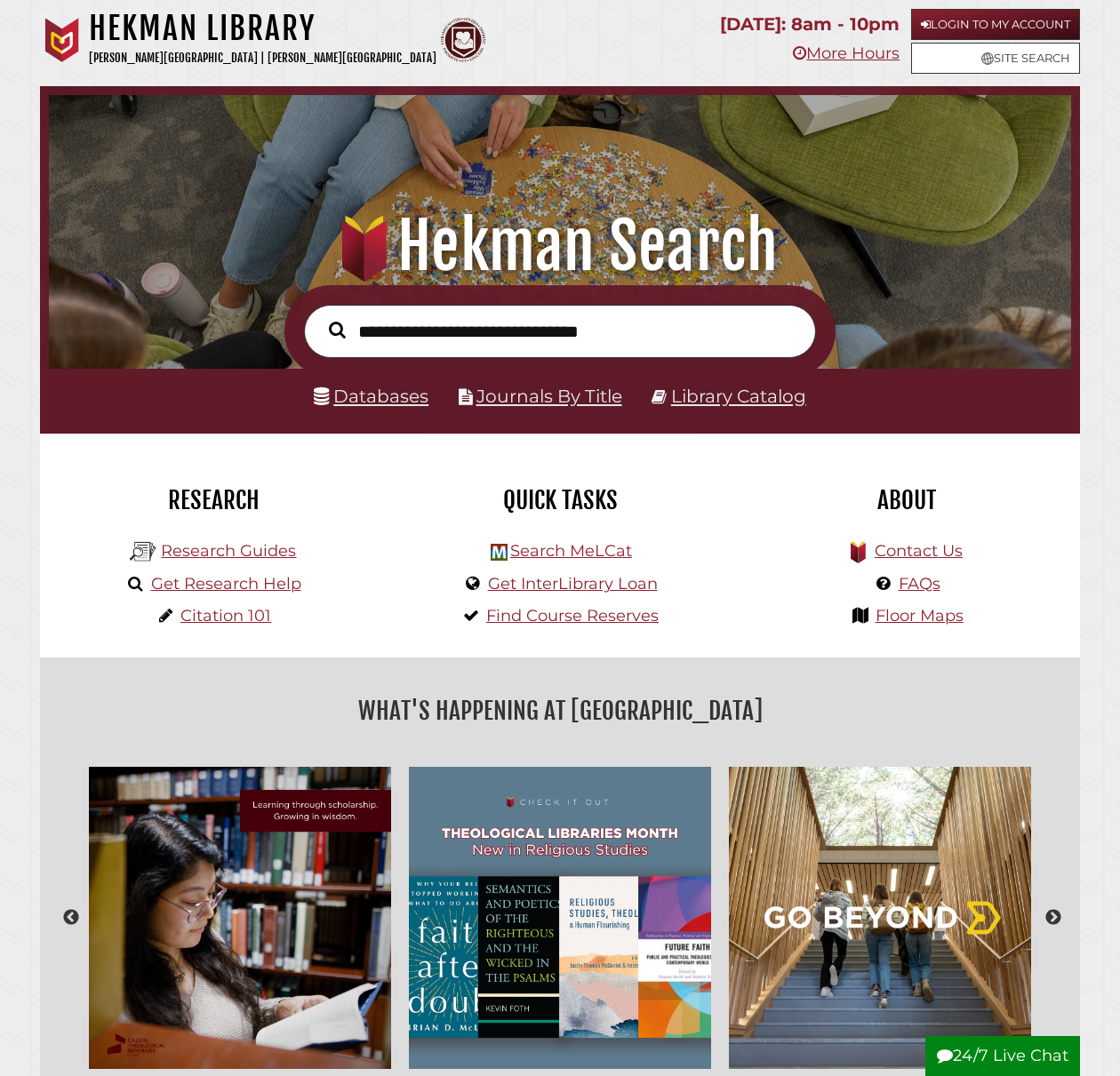 The image size is (1120, 1076). What do you see at coordinates (463, 40) in the screenshot?
I see `img: Calvin Theological Seminary` at bounding box center [463, 40].